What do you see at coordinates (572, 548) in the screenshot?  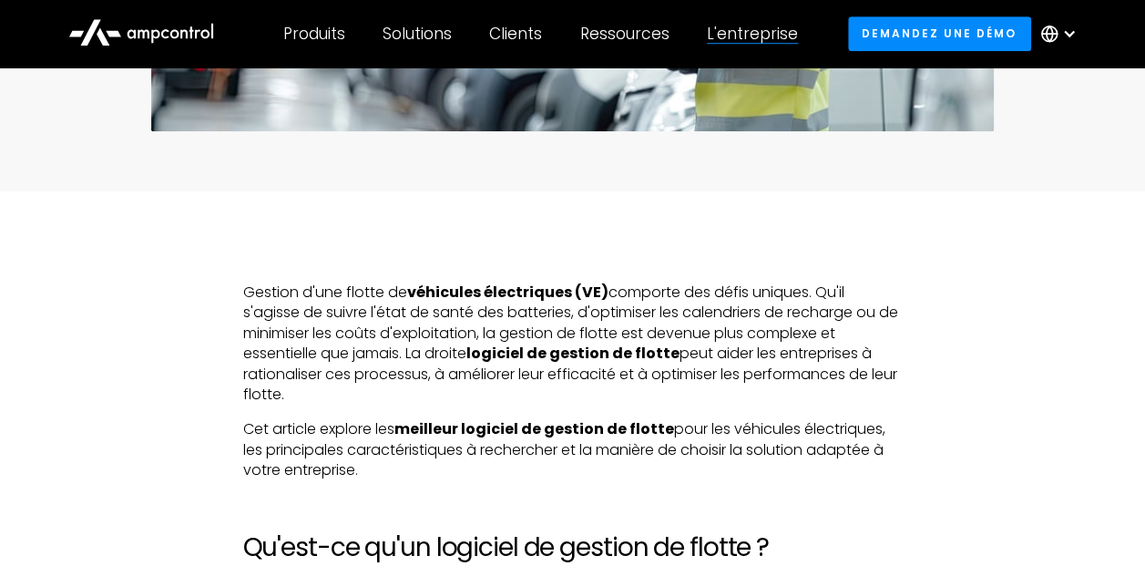 I see `h2: Qu'est-ce qu'un logiciel de gestion de flotte ?` at bounding box center [572, 548].